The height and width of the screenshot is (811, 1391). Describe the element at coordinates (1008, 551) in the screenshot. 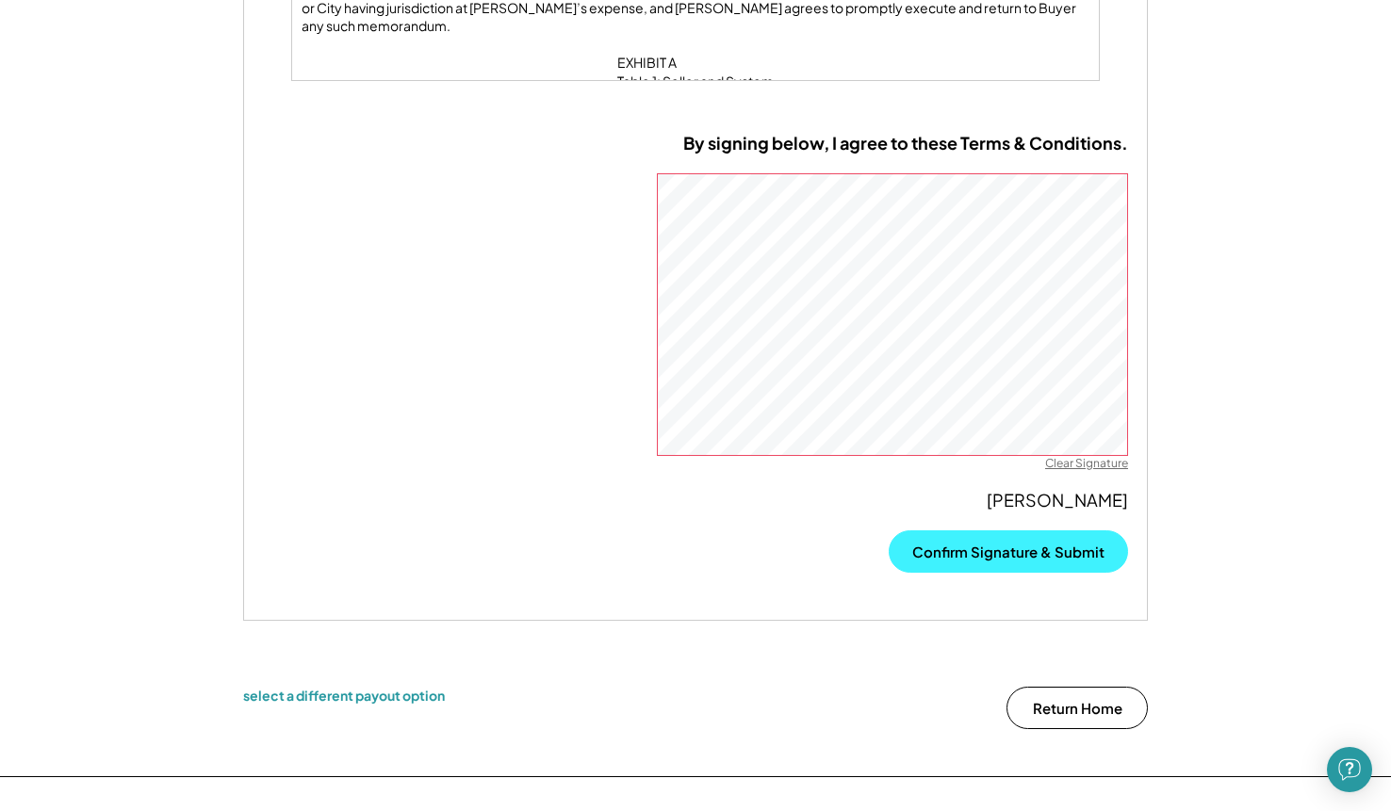

I see `button: Confirm Signature & Submit` at that location.